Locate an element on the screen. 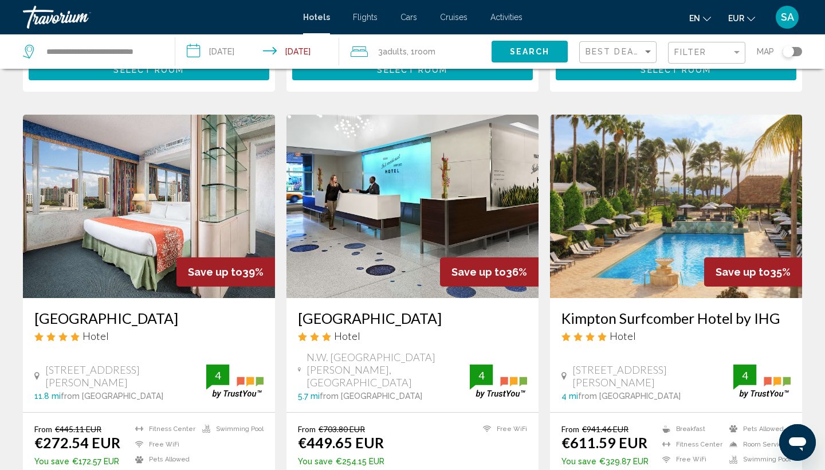 The height and width of the screenshot is (470, 825). del: €703.80 EUR is located at coordinates (341, 428).